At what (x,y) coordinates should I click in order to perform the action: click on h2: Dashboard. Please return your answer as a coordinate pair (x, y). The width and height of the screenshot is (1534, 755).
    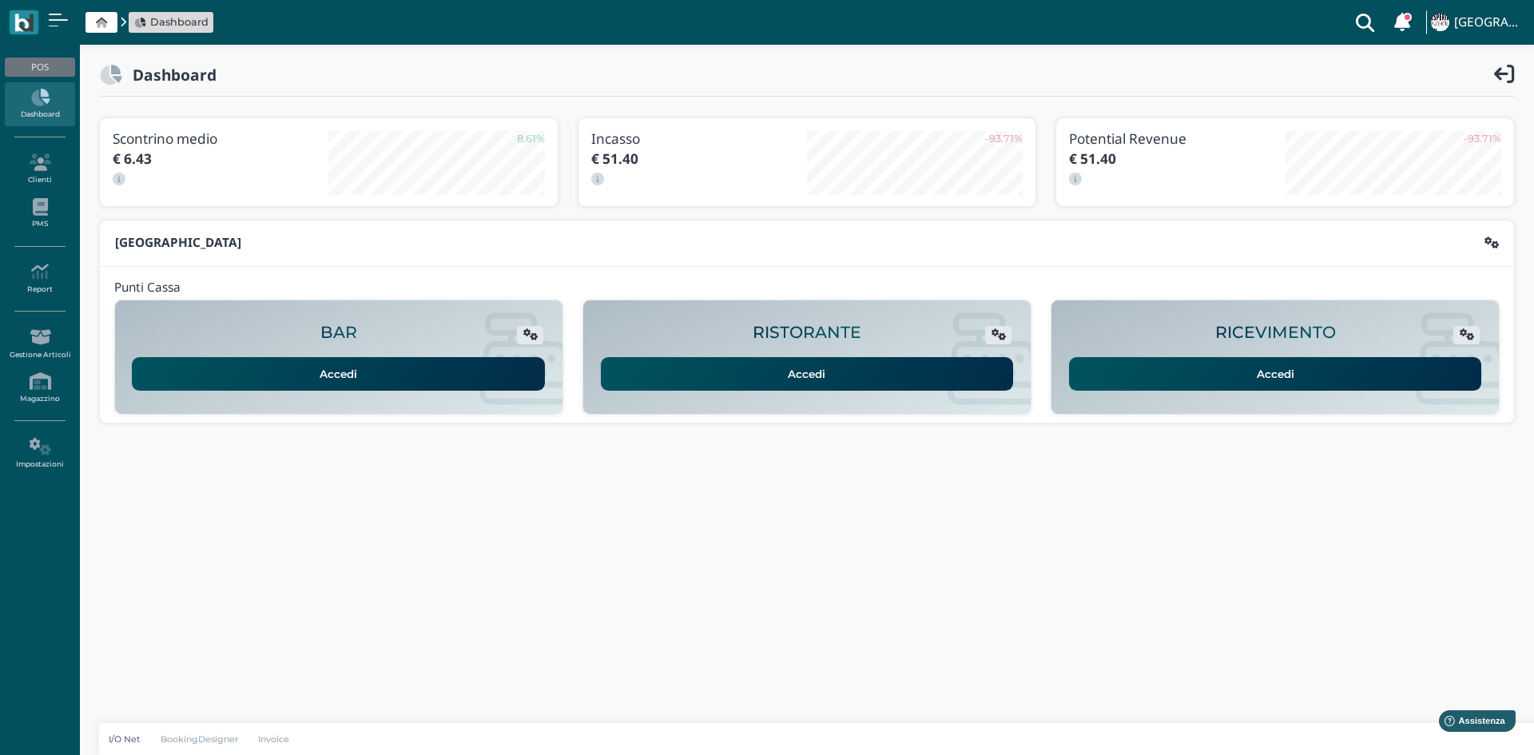
    Looking at the image, I should click on (169, 74).